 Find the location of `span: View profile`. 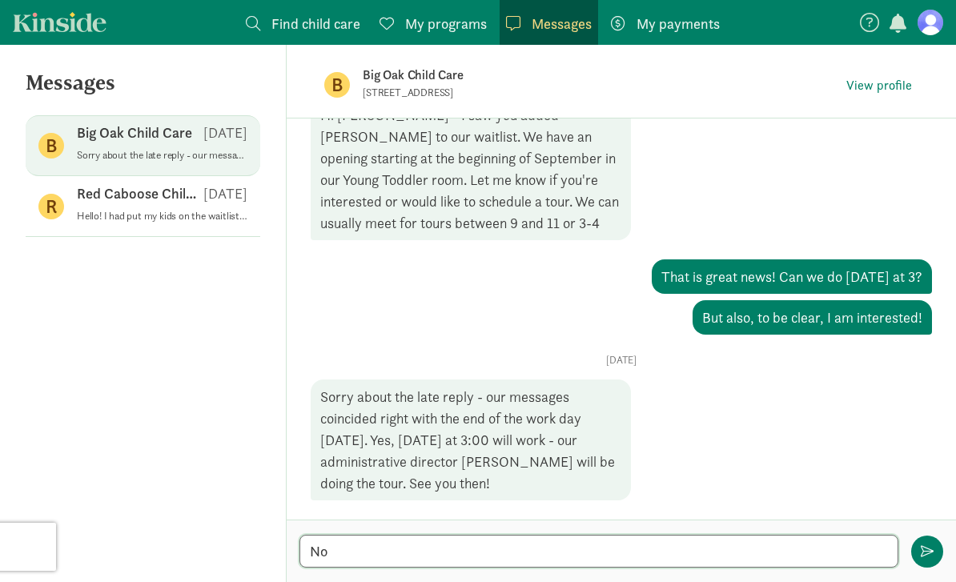

span: View profile is located at coordinates (879, 86).